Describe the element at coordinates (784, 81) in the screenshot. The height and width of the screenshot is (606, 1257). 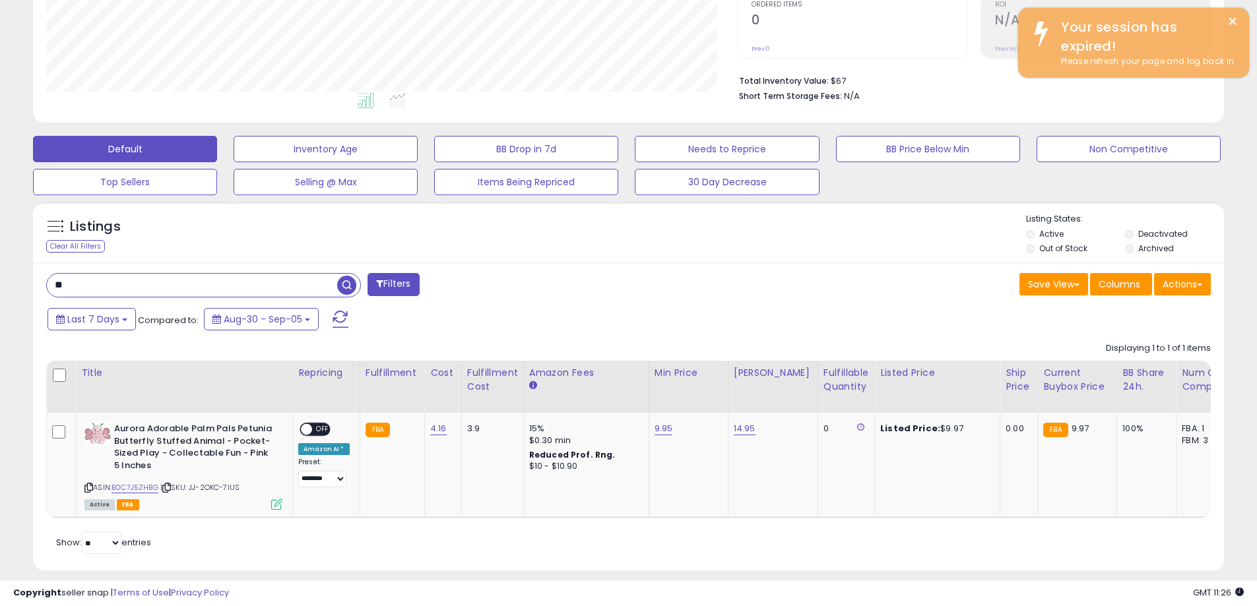
I see `b: Total Inventory Value:` at that location.